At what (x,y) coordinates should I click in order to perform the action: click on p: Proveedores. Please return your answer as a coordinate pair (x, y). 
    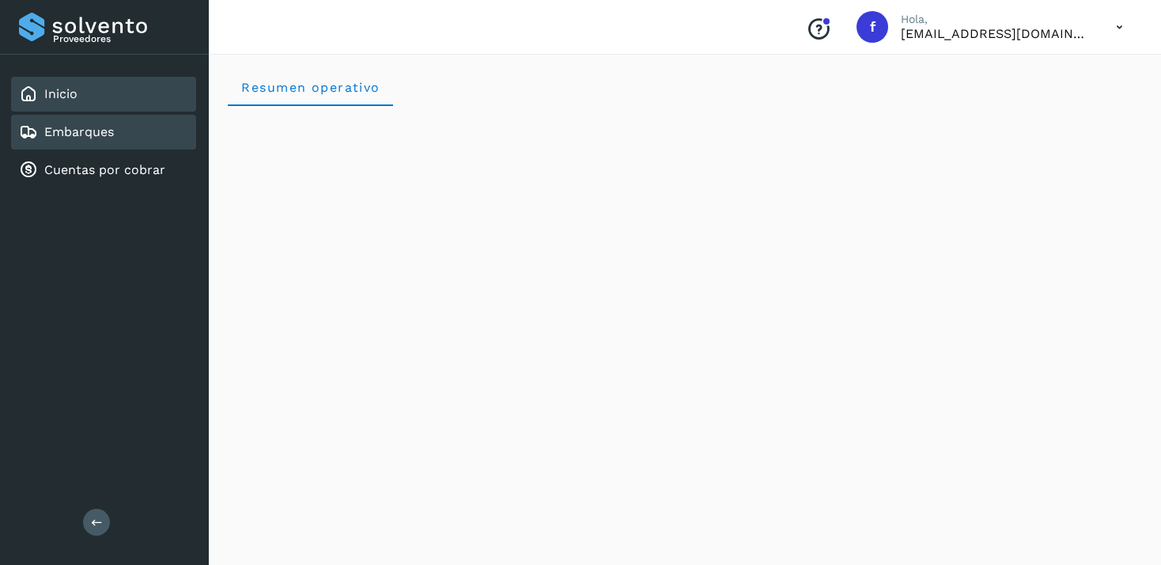
    Looking at the image, I should click on (121, 39).